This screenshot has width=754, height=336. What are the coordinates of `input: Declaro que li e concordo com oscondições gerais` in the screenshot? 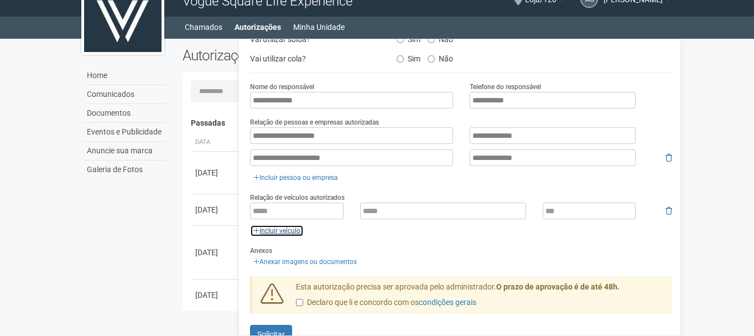 It's located at (299, 302).